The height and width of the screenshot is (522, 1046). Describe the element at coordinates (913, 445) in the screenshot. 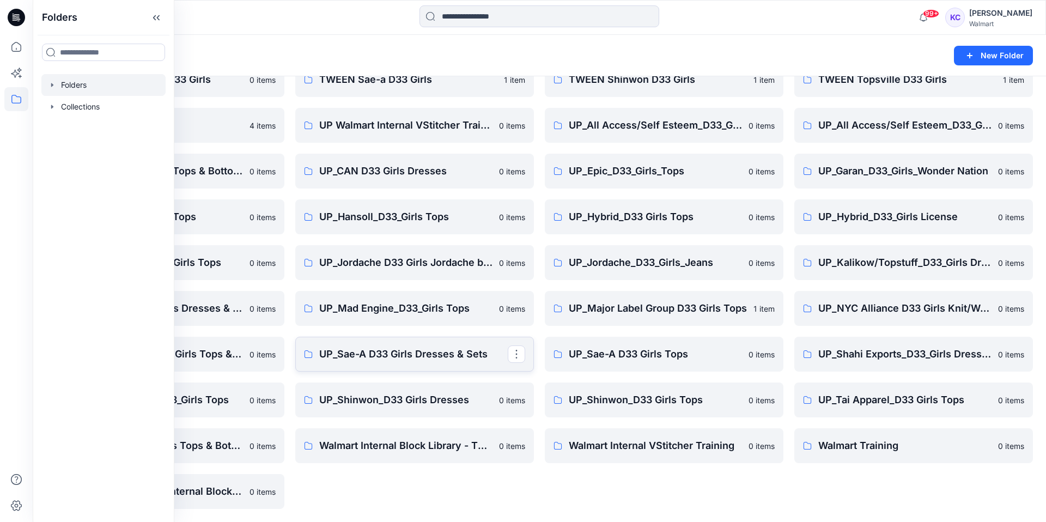

I see `a: Walmart Training0 items` at that location.